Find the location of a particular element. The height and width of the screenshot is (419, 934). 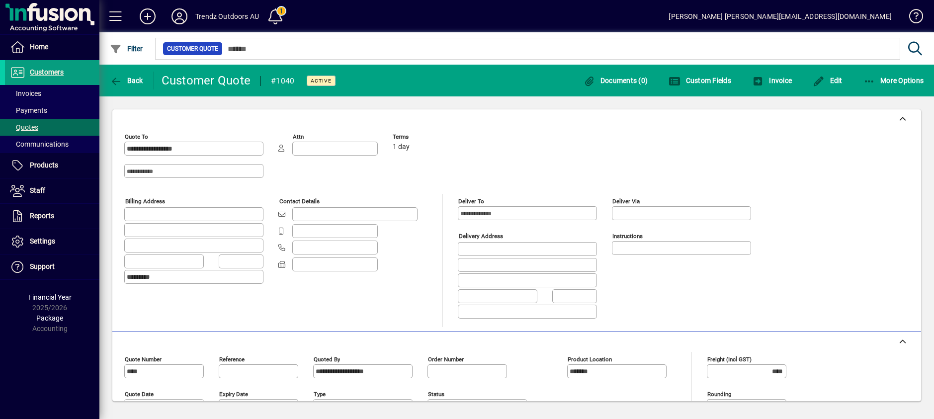

span: Customer Quote is located at coordinates (192, 49).